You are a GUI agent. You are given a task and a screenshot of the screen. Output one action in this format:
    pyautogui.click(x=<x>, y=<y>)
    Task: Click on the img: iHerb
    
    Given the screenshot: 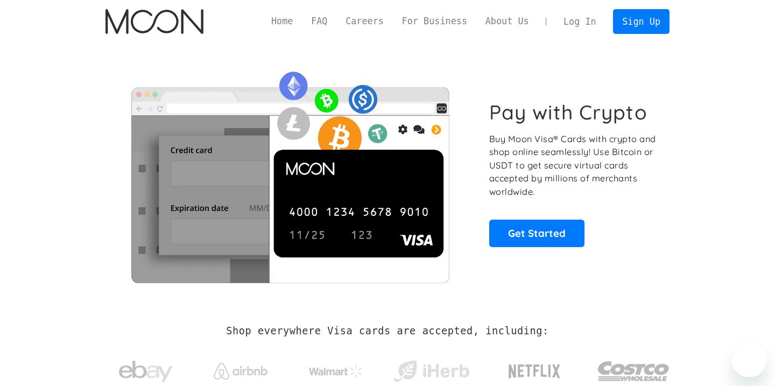 What is the action you would take?
    pyautogui.click(x=431, y=371)
    